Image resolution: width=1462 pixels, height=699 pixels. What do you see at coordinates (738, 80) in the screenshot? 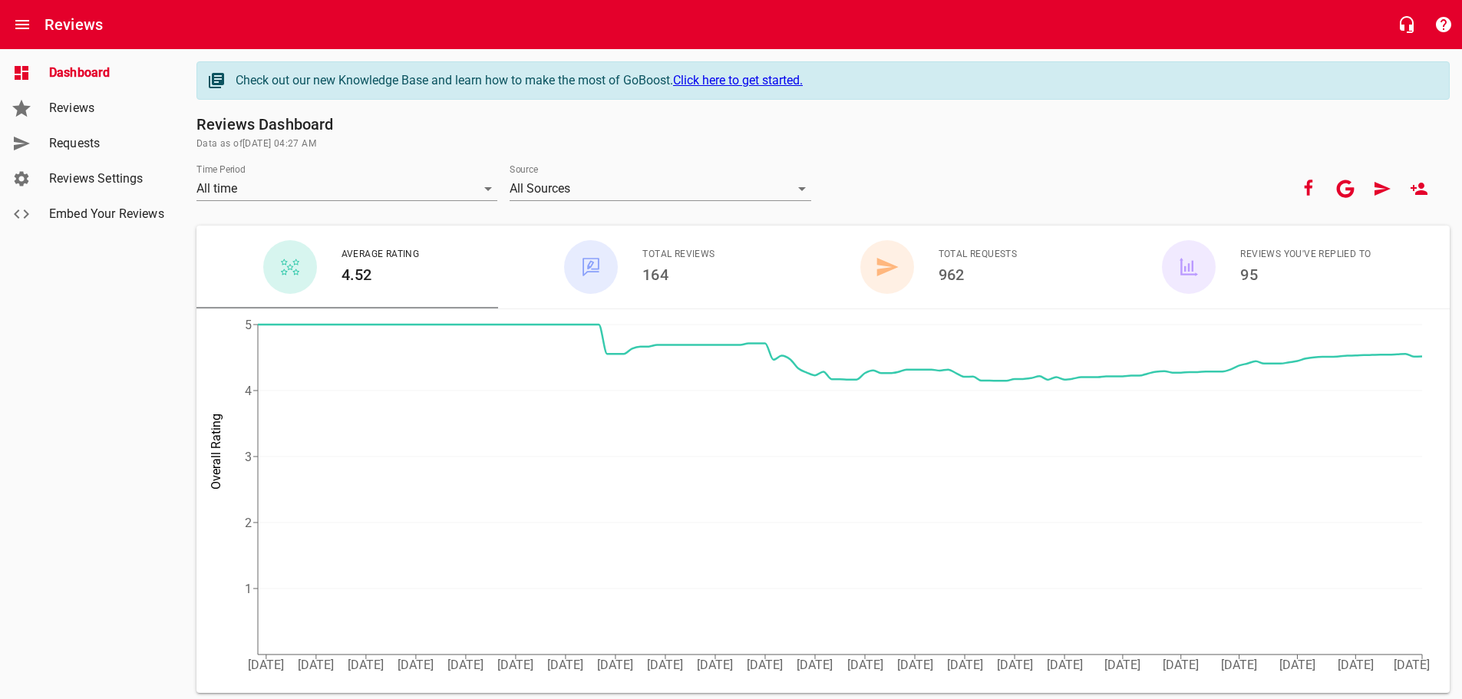
I see `a: Click here to get started.` at bounding box center [738, 80].